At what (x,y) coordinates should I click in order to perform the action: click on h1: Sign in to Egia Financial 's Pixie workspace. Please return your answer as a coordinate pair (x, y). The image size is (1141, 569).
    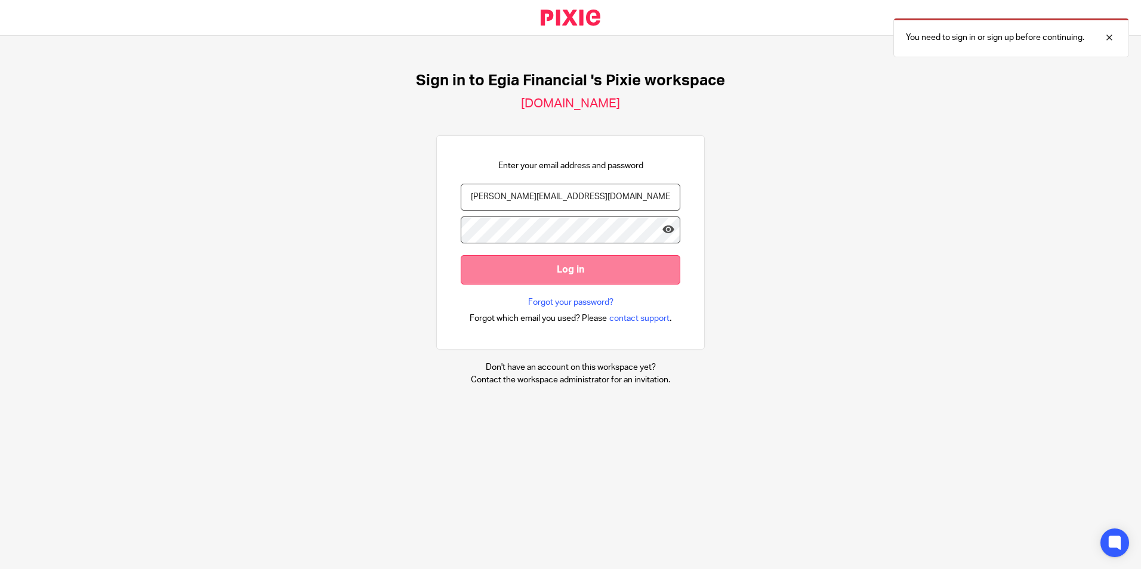
    Looking at the image, I should click on (570, 81).